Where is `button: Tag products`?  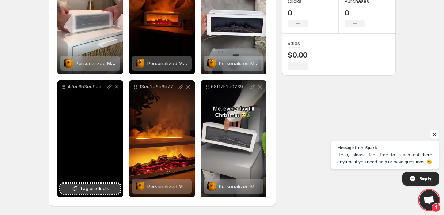 button: Tag products is located at coordinates (90, 188).